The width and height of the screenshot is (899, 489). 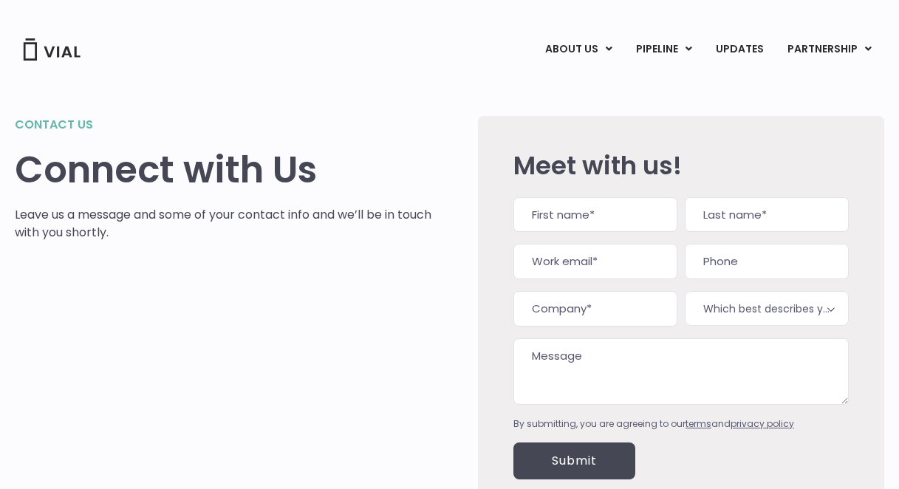 I want to click on h2: Meet with us!, so click(x=681, y=165).